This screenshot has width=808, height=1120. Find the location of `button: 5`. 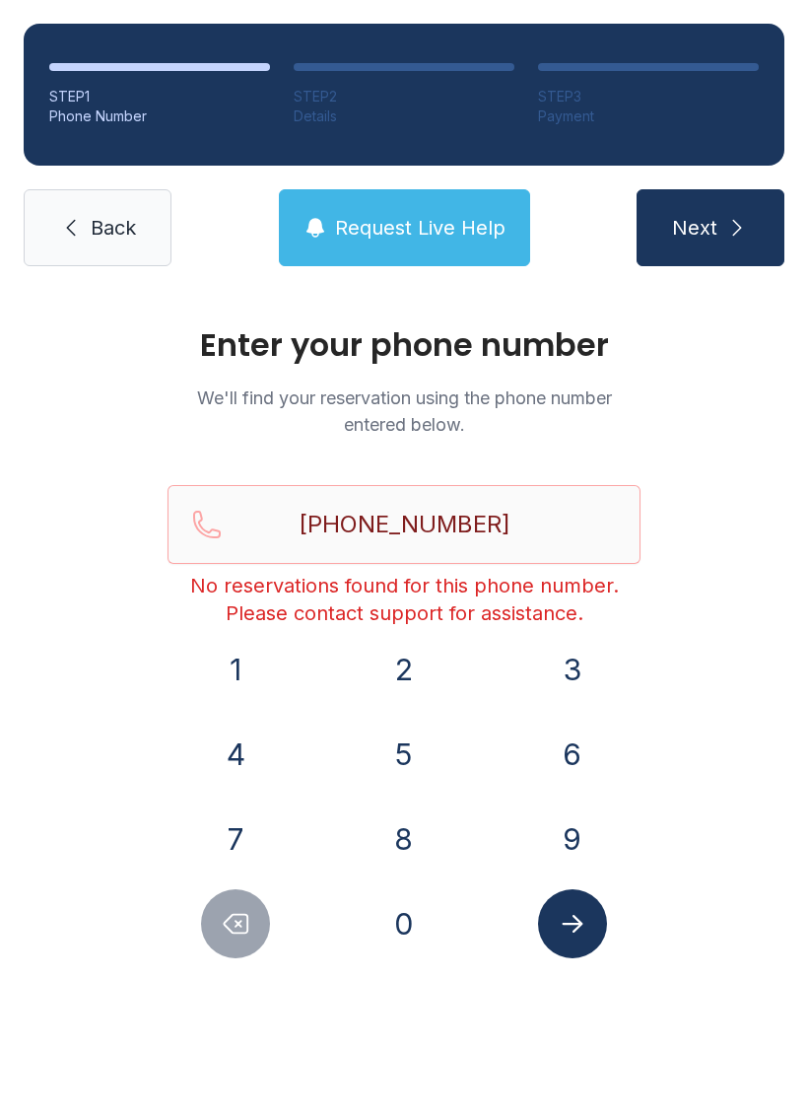

button: 5 is located at coordinates (404, 754).